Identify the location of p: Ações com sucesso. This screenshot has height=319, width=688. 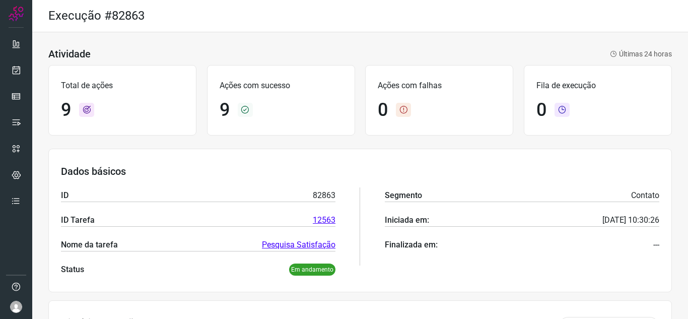
(281, 86).